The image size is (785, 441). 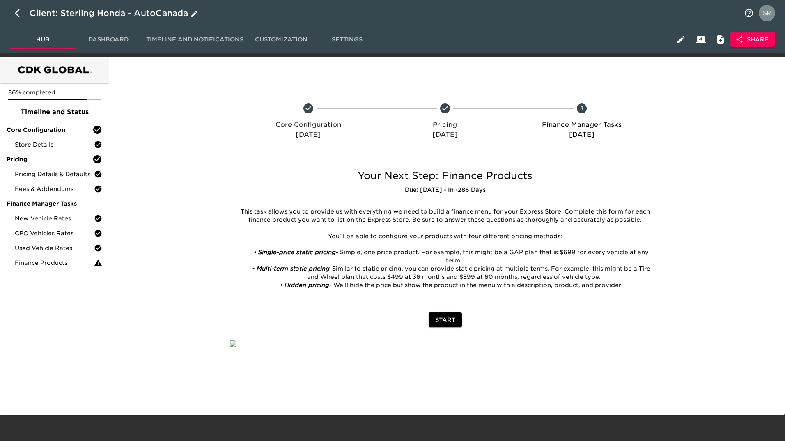 I want to click on p: Core Configuration, so click(x=308, y=125).